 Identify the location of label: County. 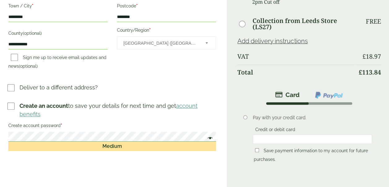
(58, 34).